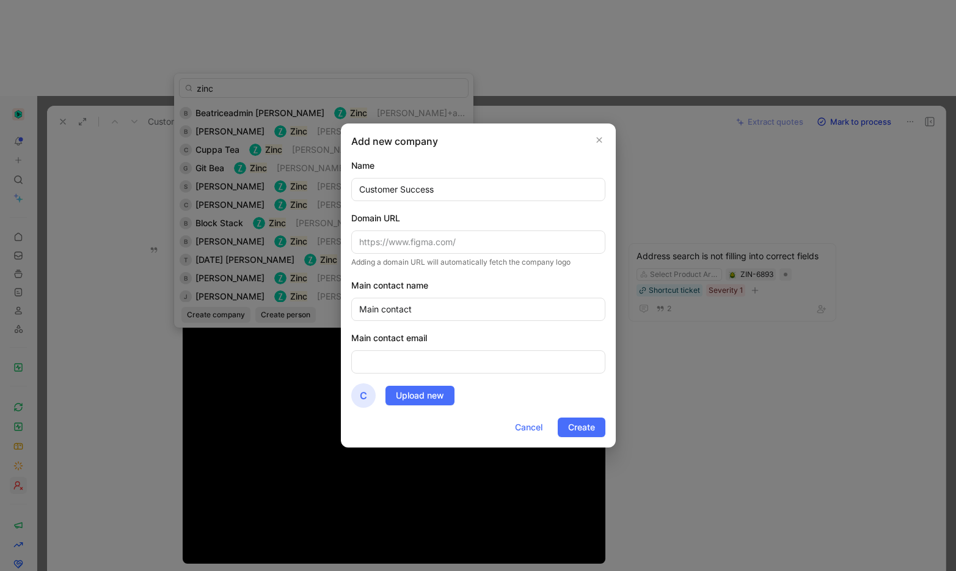  Describe the element at coordinates (478, 166) in the screenshot. I see `div: Name` at that location.